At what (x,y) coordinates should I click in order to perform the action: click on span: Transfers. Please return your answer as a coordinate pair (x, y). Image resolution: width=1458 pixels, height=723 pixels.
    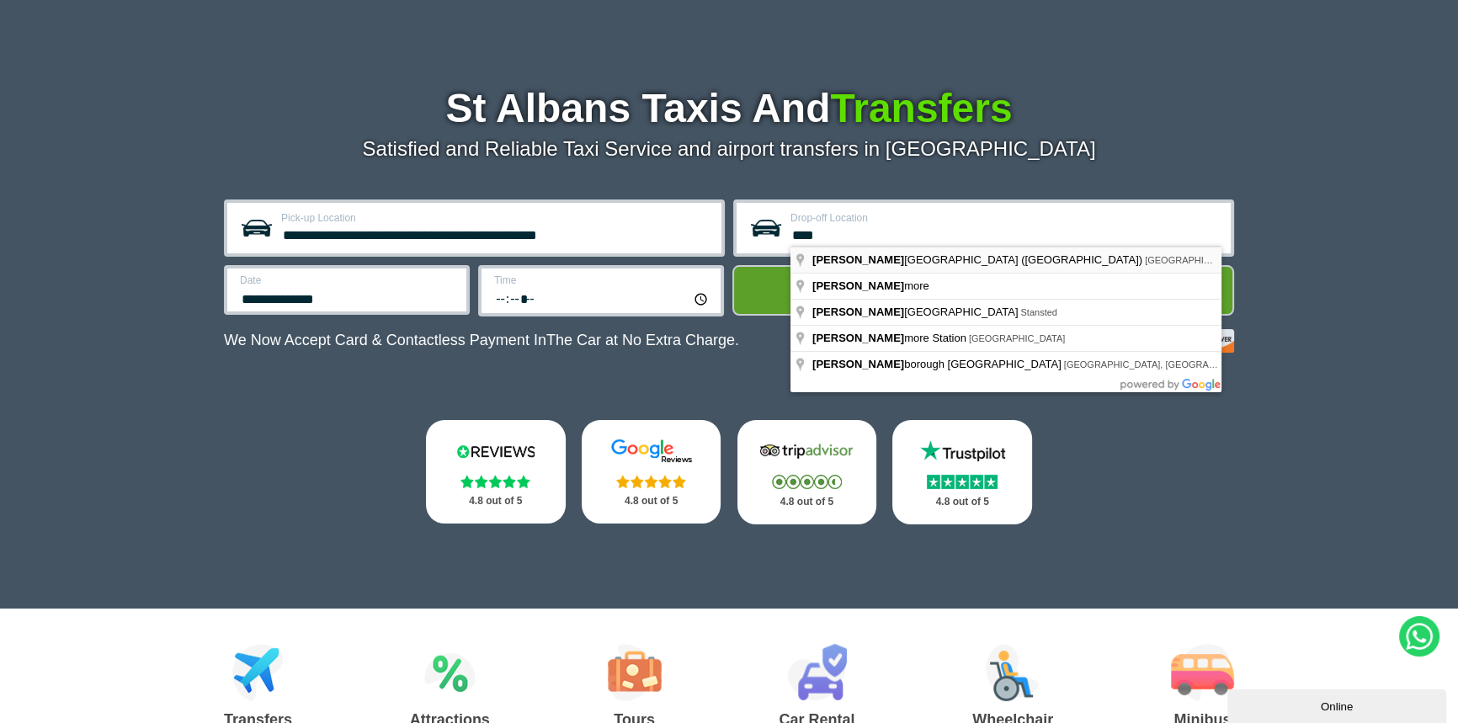
    Looking at the image, I should click on (921, 108).